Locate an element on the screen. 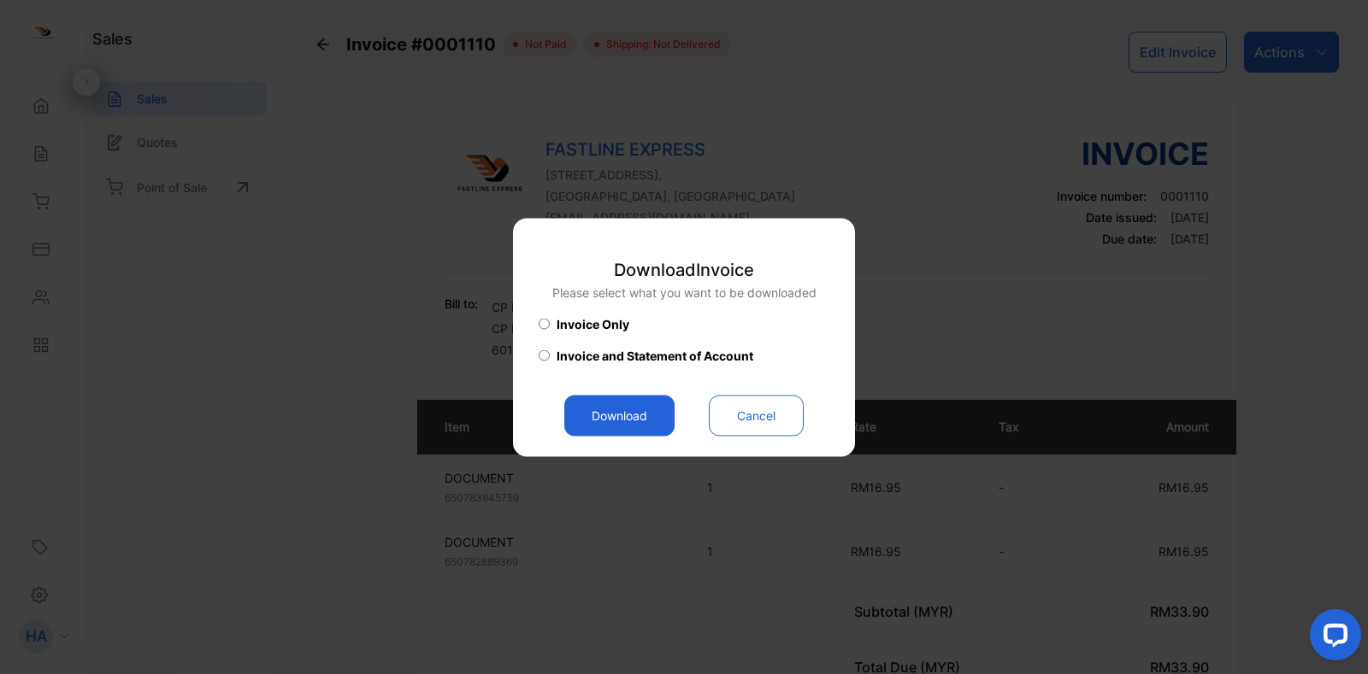 The image size is (1368, 674). button: Download is located at coordinates (619, 415).